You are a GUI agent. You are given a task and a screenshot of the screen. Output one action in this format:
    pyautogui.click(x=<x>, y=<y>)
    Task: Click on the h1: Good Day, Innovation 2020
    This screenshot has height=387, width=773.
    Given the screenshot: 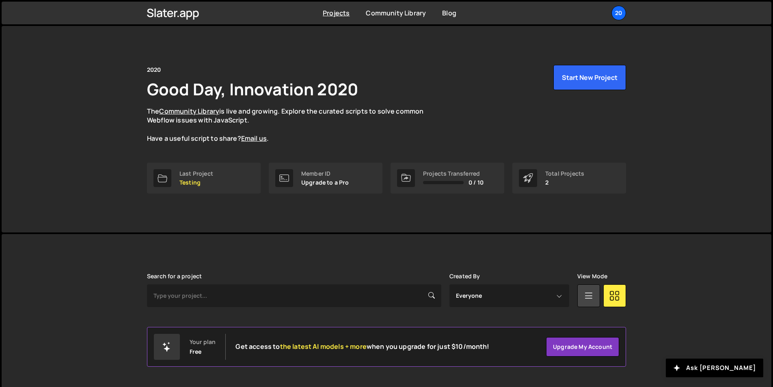 What is the action you would take?
    pyautogui.click(x=252, y=89)
    